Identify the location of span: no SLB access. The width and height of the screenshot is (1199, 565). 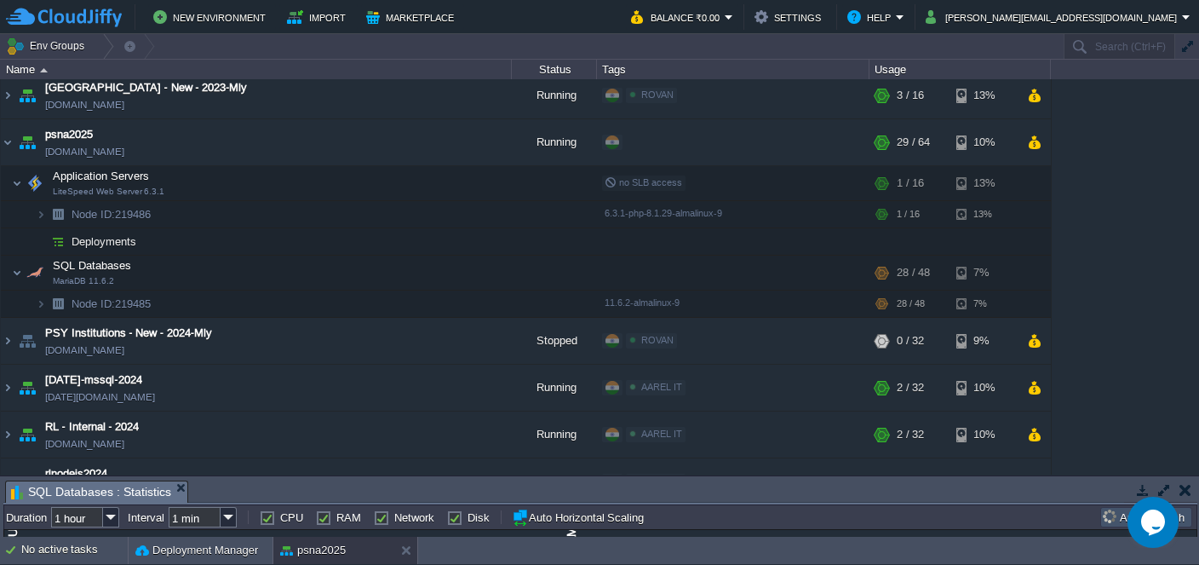
(643, 182).